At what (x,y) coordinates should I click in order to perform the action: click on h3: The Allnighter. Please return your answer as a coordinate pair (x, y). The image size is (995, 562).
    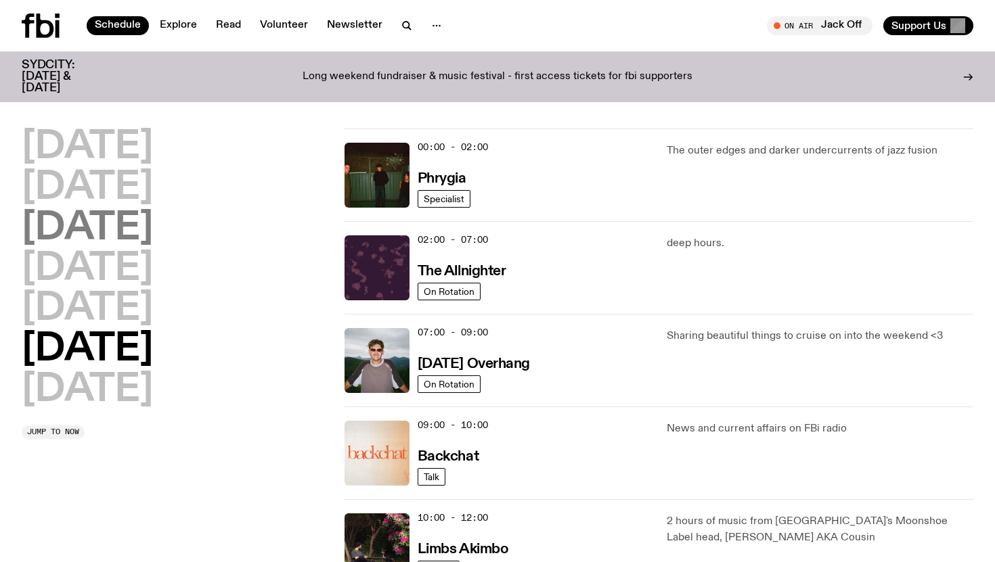
    Looking at the image, I should click on (462, 271).